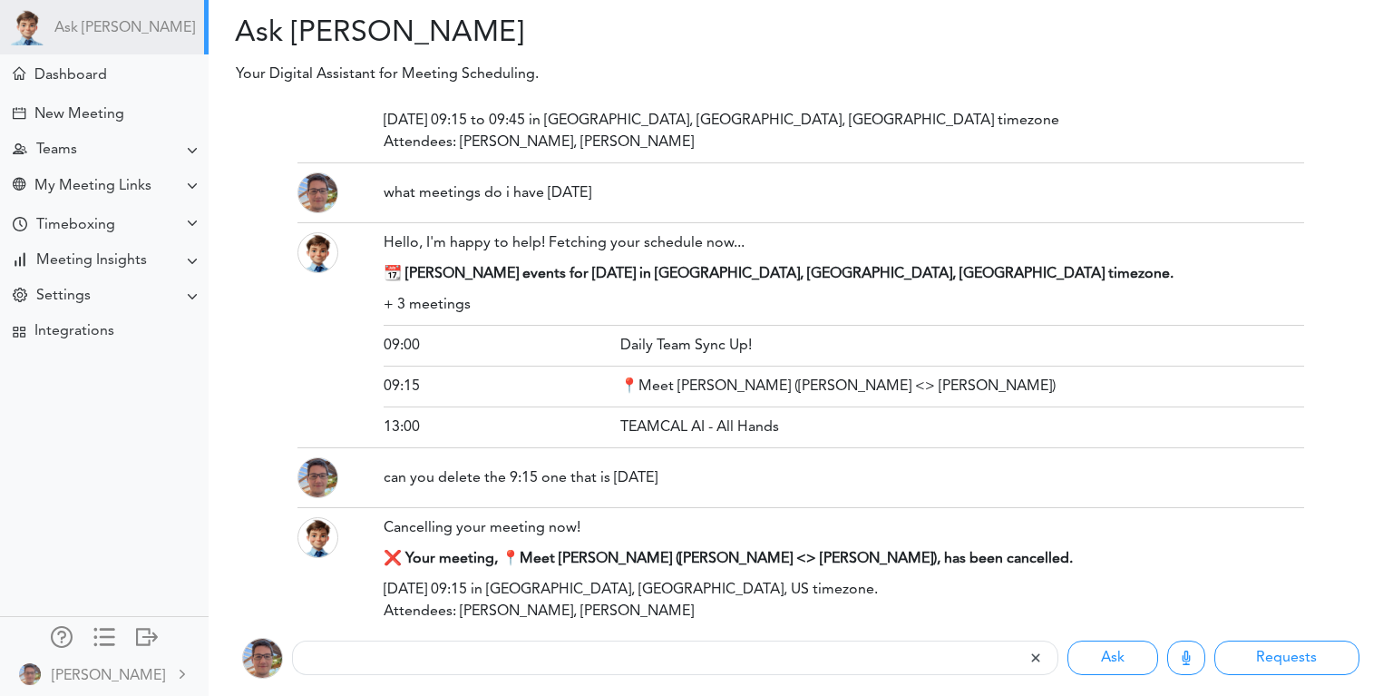 Image resolution: width=1393 pixels, height=696 pixels. What do you see at coordinates (75, 225) in the screenshot?
I see `div: Timeboxing` at bounding box center [75, 225].